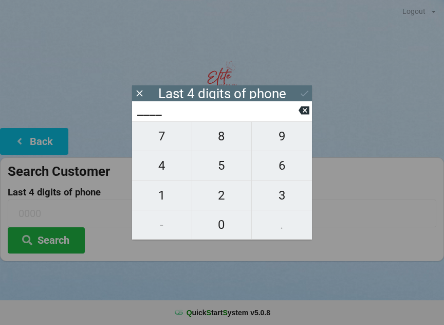  I want to click on button: 2, so click(222, 195).